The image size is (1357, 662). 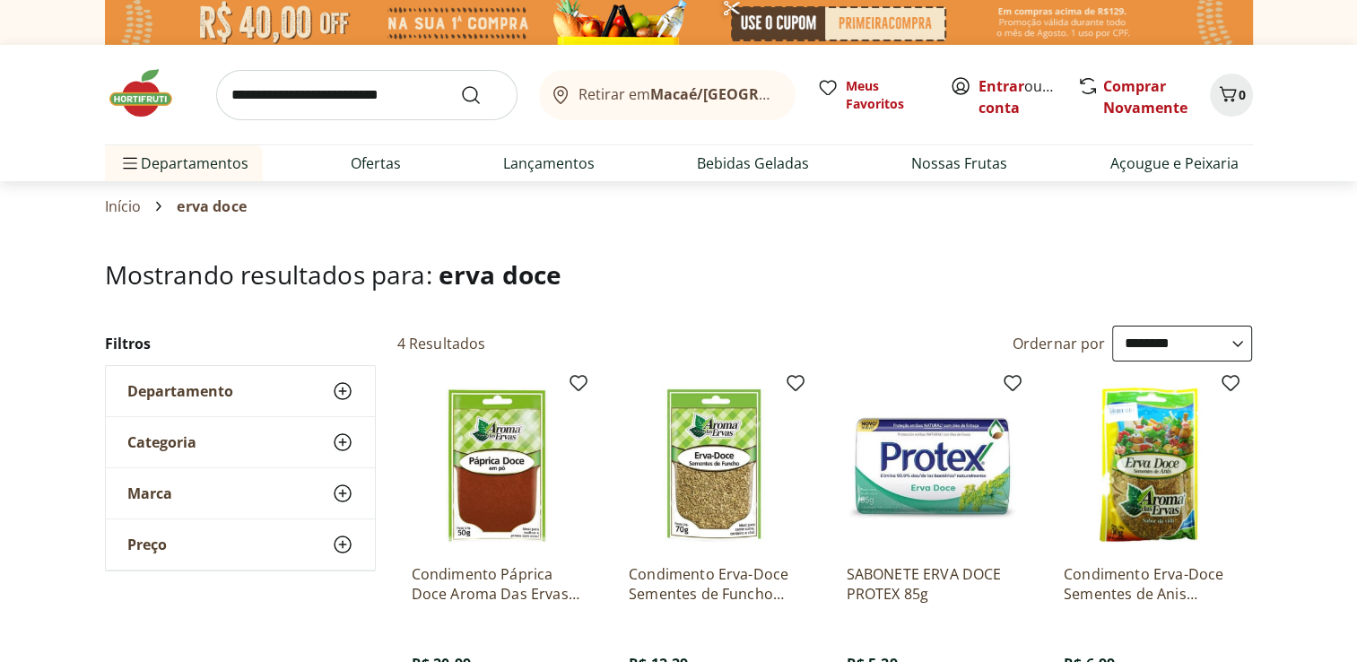 What do you see at coordinates (184, 163) in the screenshot?
I see `span: Departamentos` at bounding box center [184, 163].